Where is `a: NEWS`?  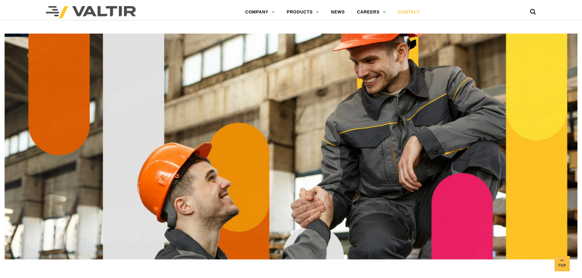 a: NEWS is located at coordinates (337, 12).